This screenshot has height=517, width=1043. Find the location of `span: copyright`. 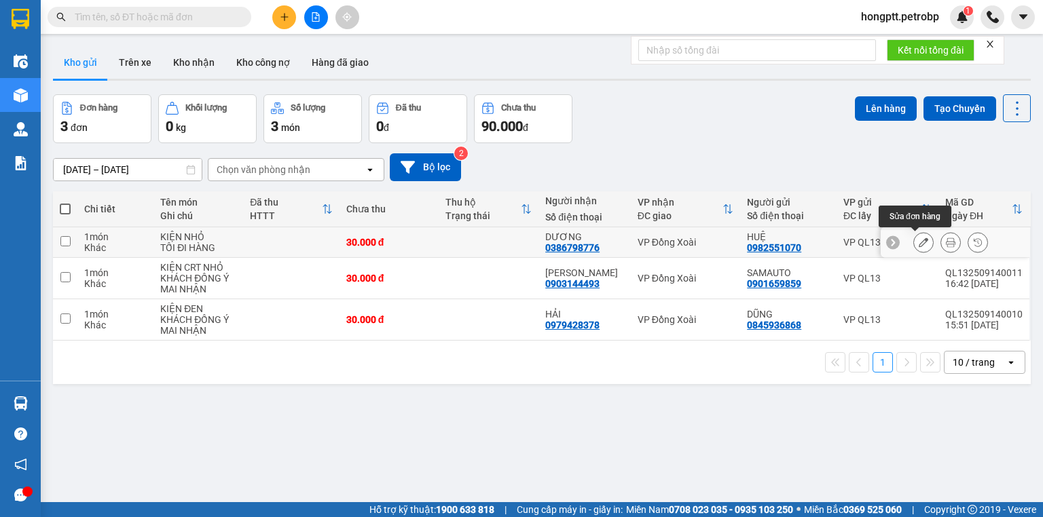

span: copyright is located at coordinates (972, 510).